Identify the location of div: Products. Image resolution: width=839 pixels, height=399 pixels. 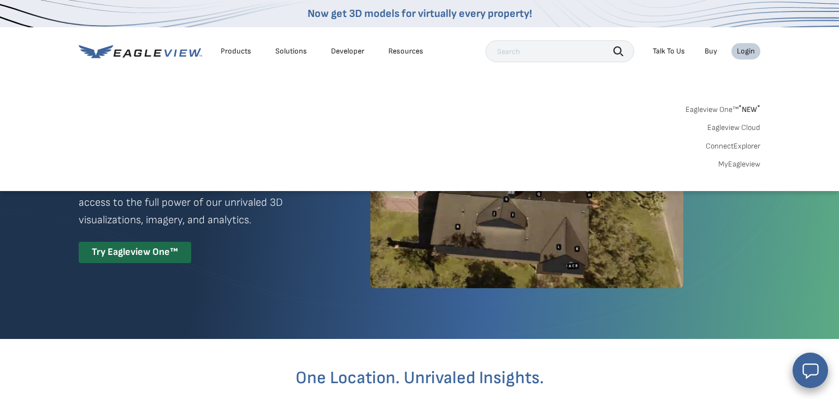
(236, 51).